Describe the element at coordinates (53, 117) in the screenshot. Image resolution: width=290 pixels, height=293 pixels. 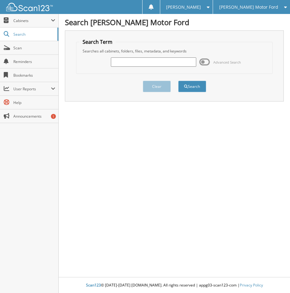
I see `div: 1` at that location.